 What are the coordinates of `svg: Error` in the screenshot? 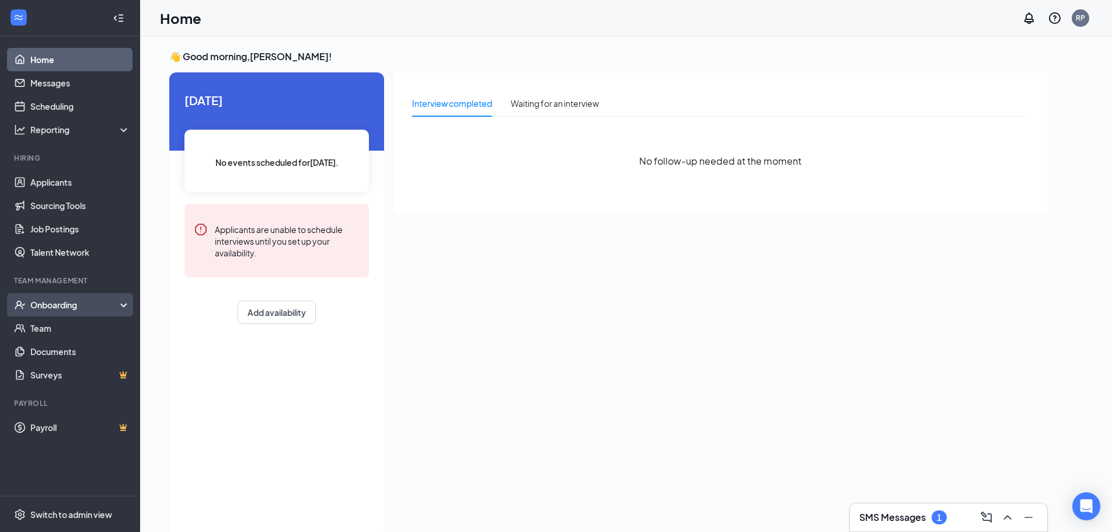 It's located at (201, 229).